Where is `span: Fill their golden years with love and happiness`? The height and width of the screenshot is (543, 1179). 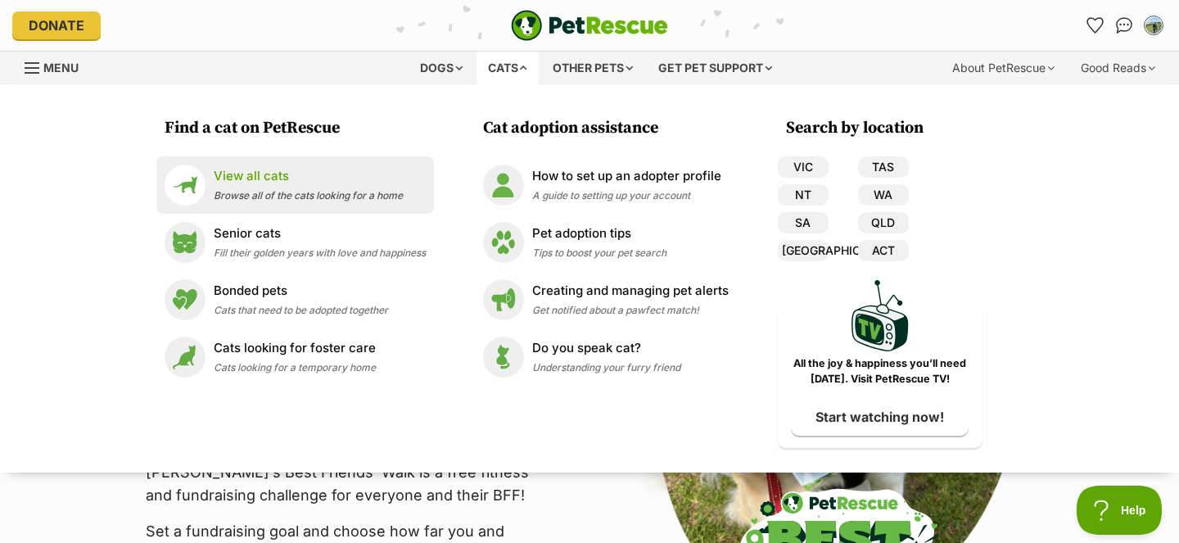 span: Fill their golden years with love and happiness is located at coordinates (319, 252).